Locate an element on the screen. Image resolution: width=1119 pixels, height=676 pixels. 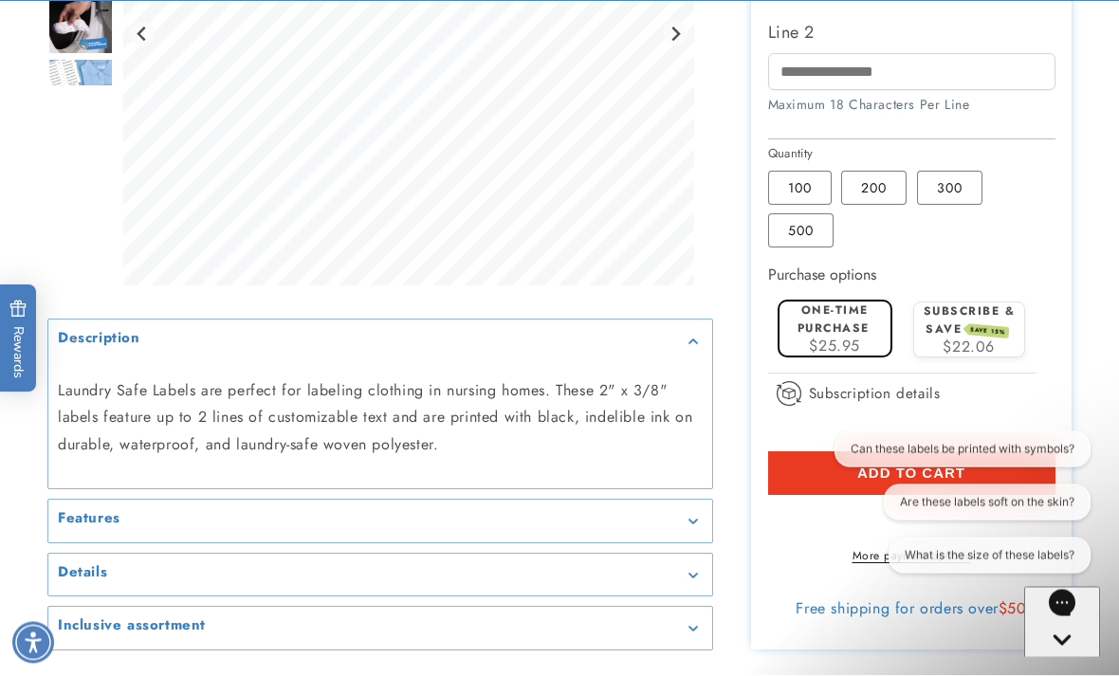
span: $22.06 is located at coordinates (968, 347).